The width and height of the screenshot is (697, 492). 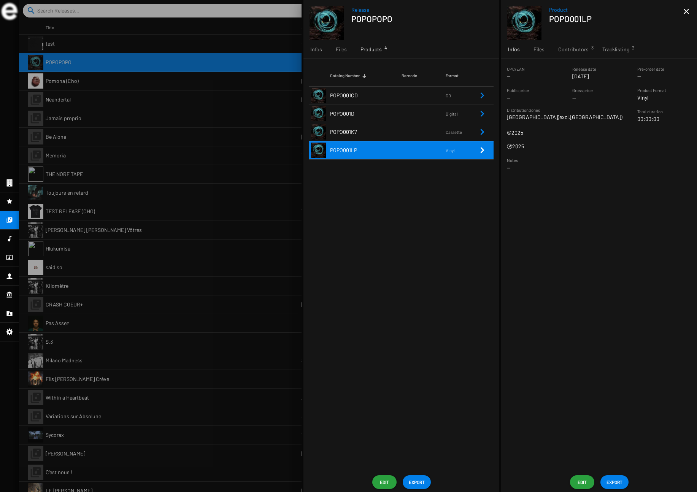 I want to click on span: POPO001K7, so click(x=343, y=132).